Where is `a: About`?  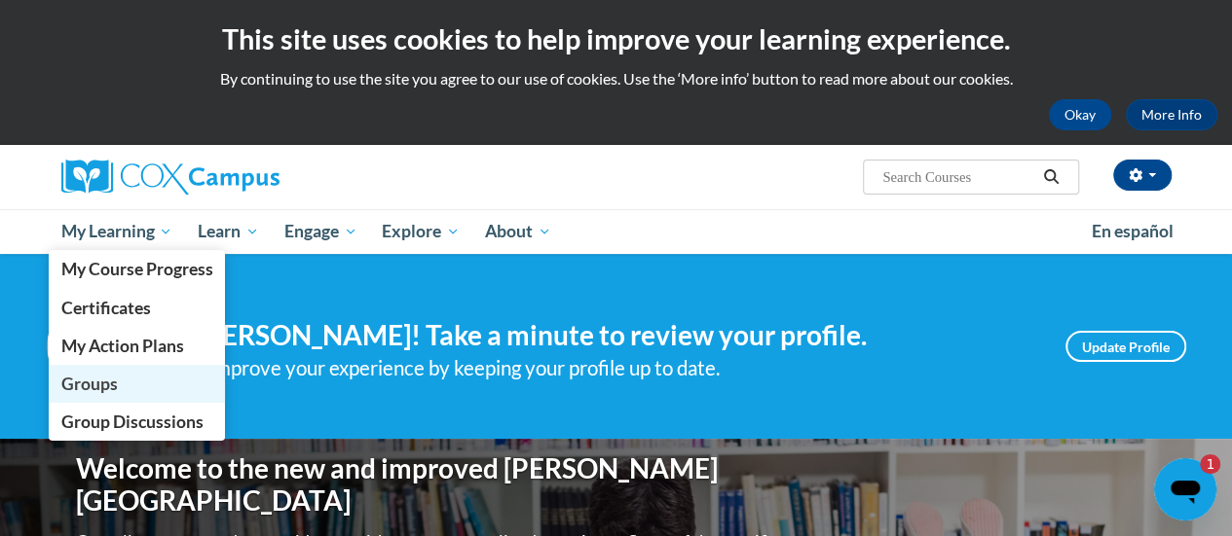
a: About is located at coordinates (518, 232).